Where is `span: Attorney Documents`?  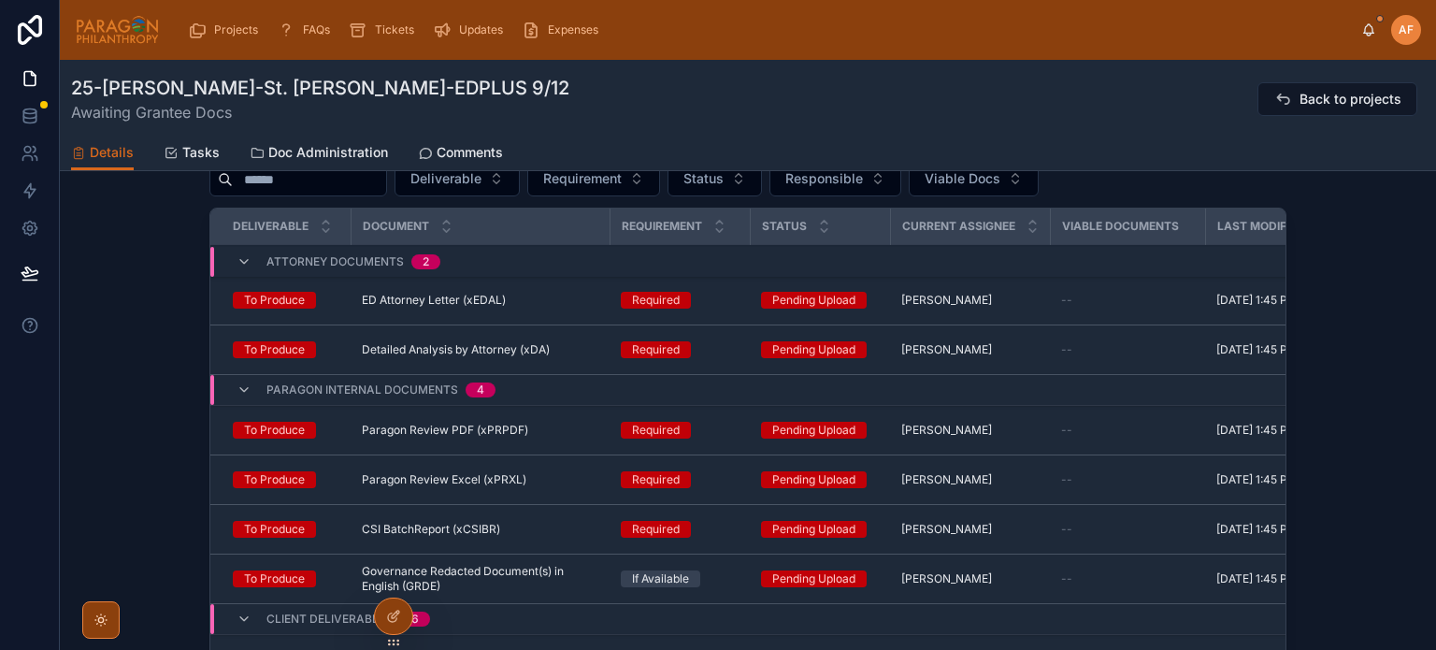 span: Attorney Documents is located at coordinates (335, 262).